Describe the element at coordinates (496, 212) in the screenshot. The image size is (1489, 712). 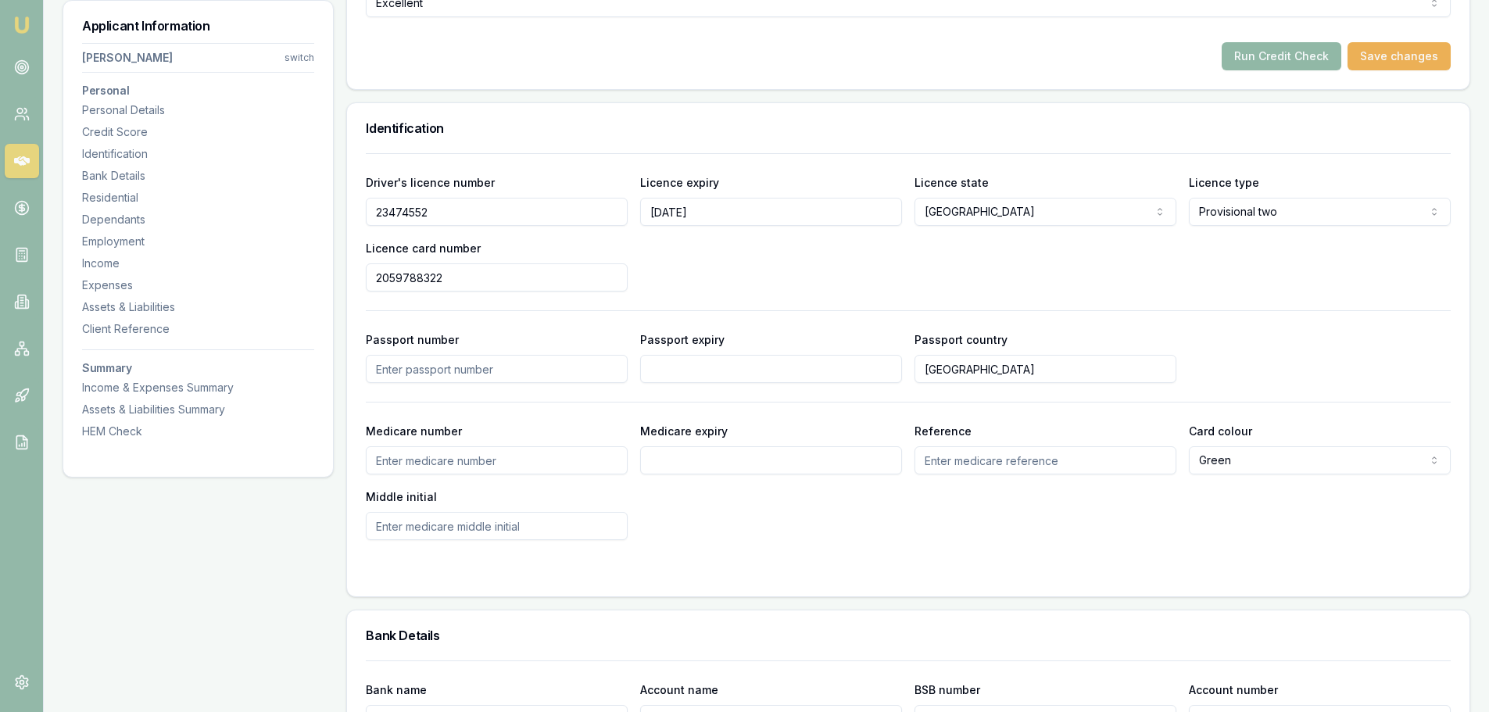
I see `input: Enter driver's licence number` at that location.